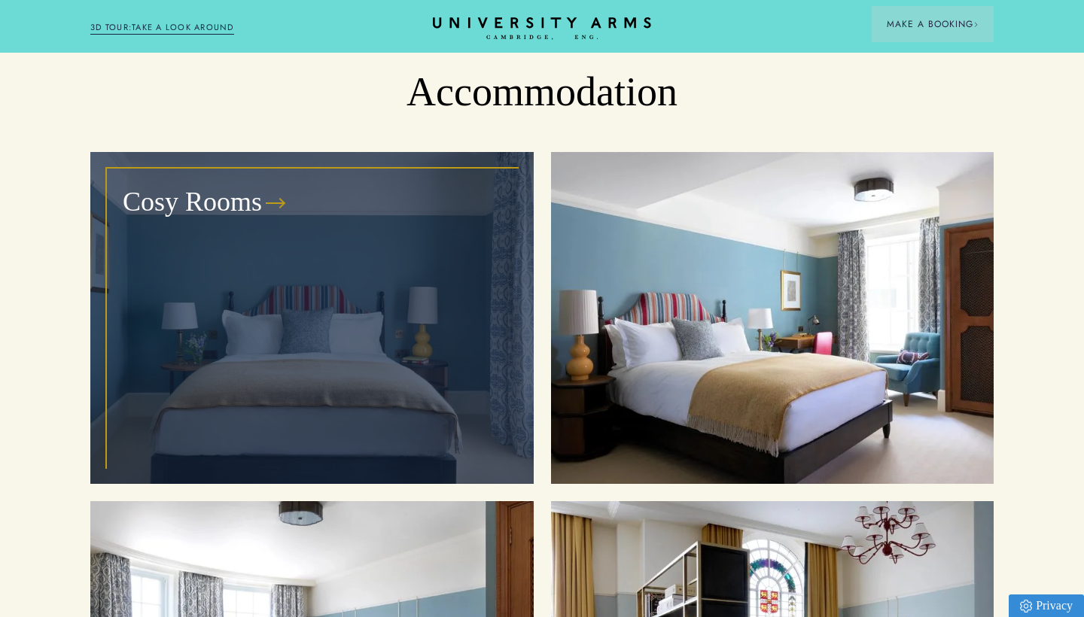 This screenshot has height=617, width=1084. Describe the element at coordinates (162, 28) in the screenshot. I see `a: 3D TOUR:TAKE A LOOK AROUND` at that location.